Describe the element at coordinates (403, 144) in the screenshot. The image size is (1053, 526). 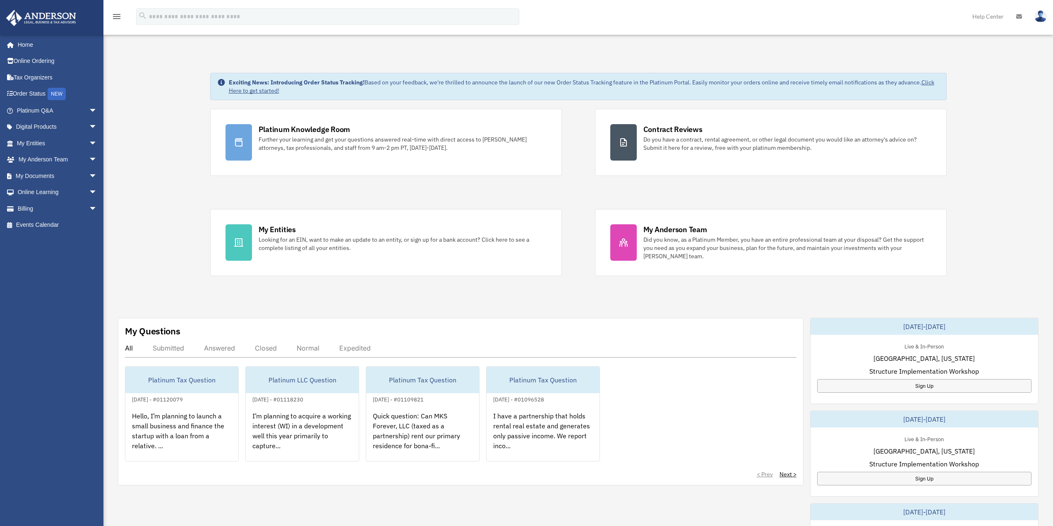
I see `div: Further your learning and get your questions answered real-time with direct access to [PERSON_NAM...` at that location.